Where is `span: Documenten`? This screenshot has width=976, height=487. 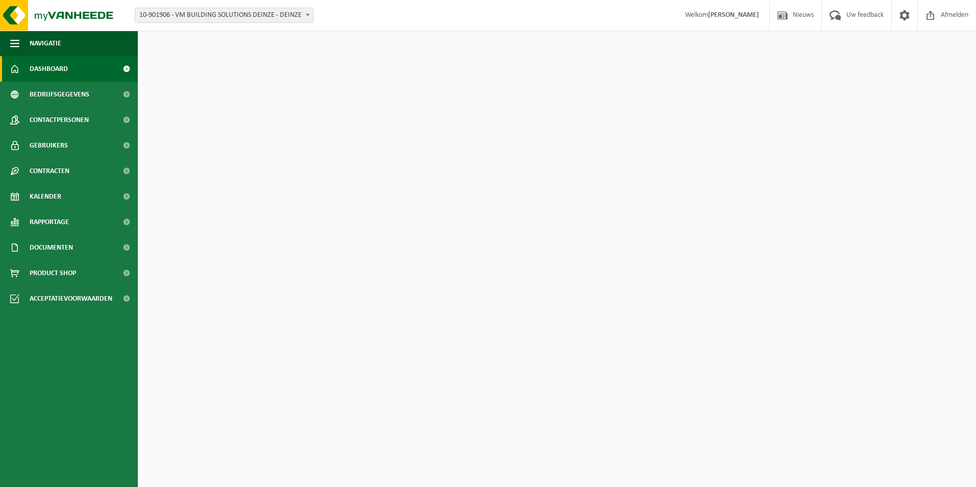
span: Documenten is located at coordinates (51, 248).